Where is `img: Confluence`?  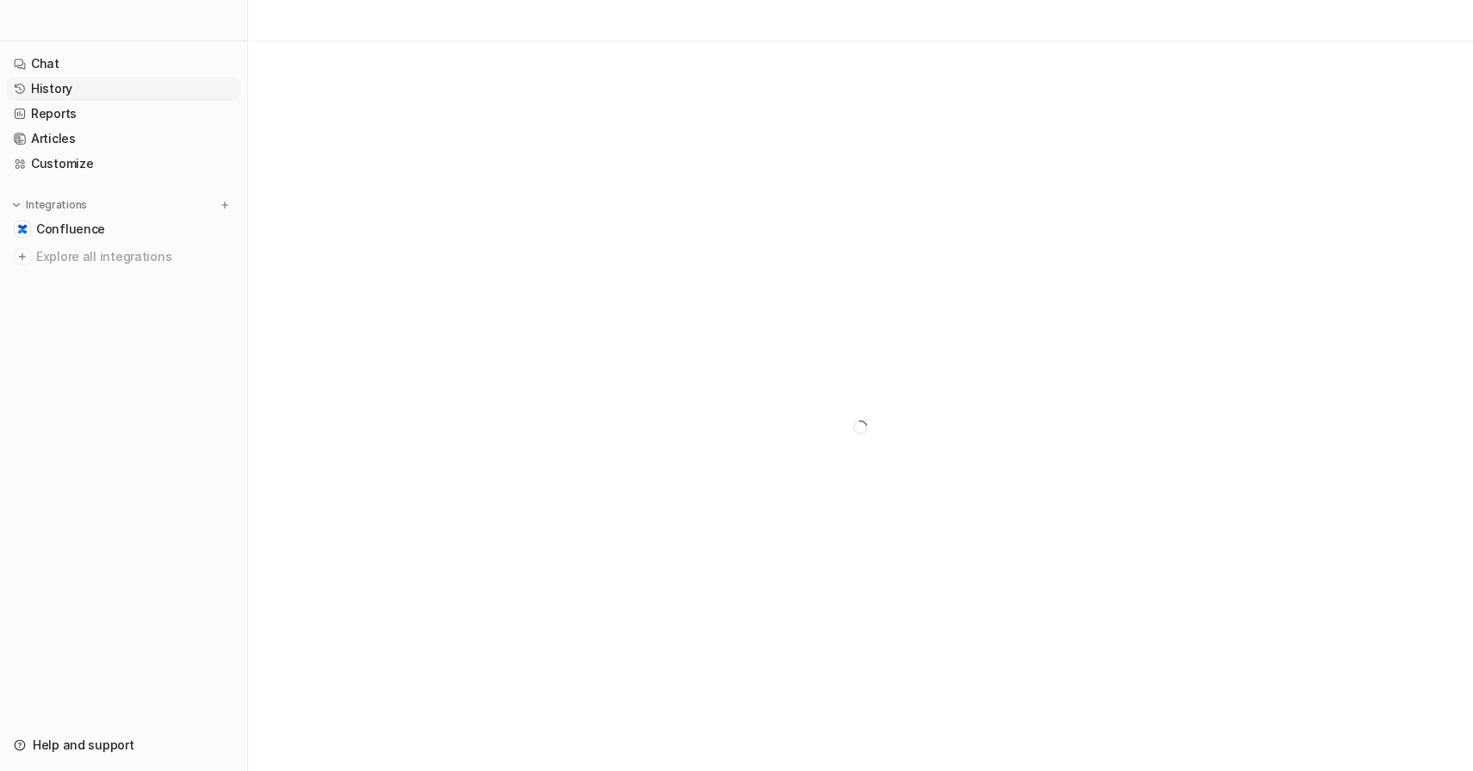 img: Confluence is located at coordinates (22, 229).